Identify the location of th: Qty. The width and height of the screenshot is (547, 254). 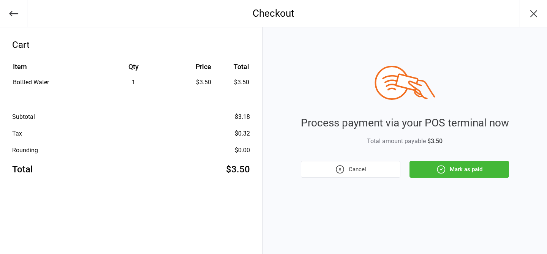
(133, 69).